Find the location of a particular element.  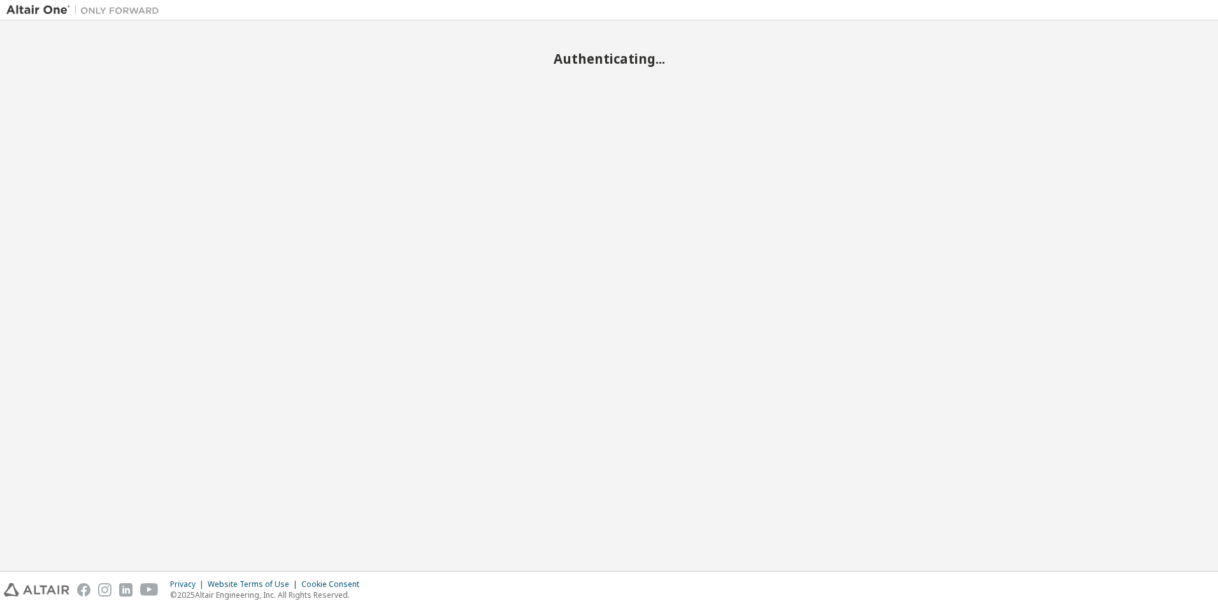

h2: Authenticating... is located at coordinates (609, 59).